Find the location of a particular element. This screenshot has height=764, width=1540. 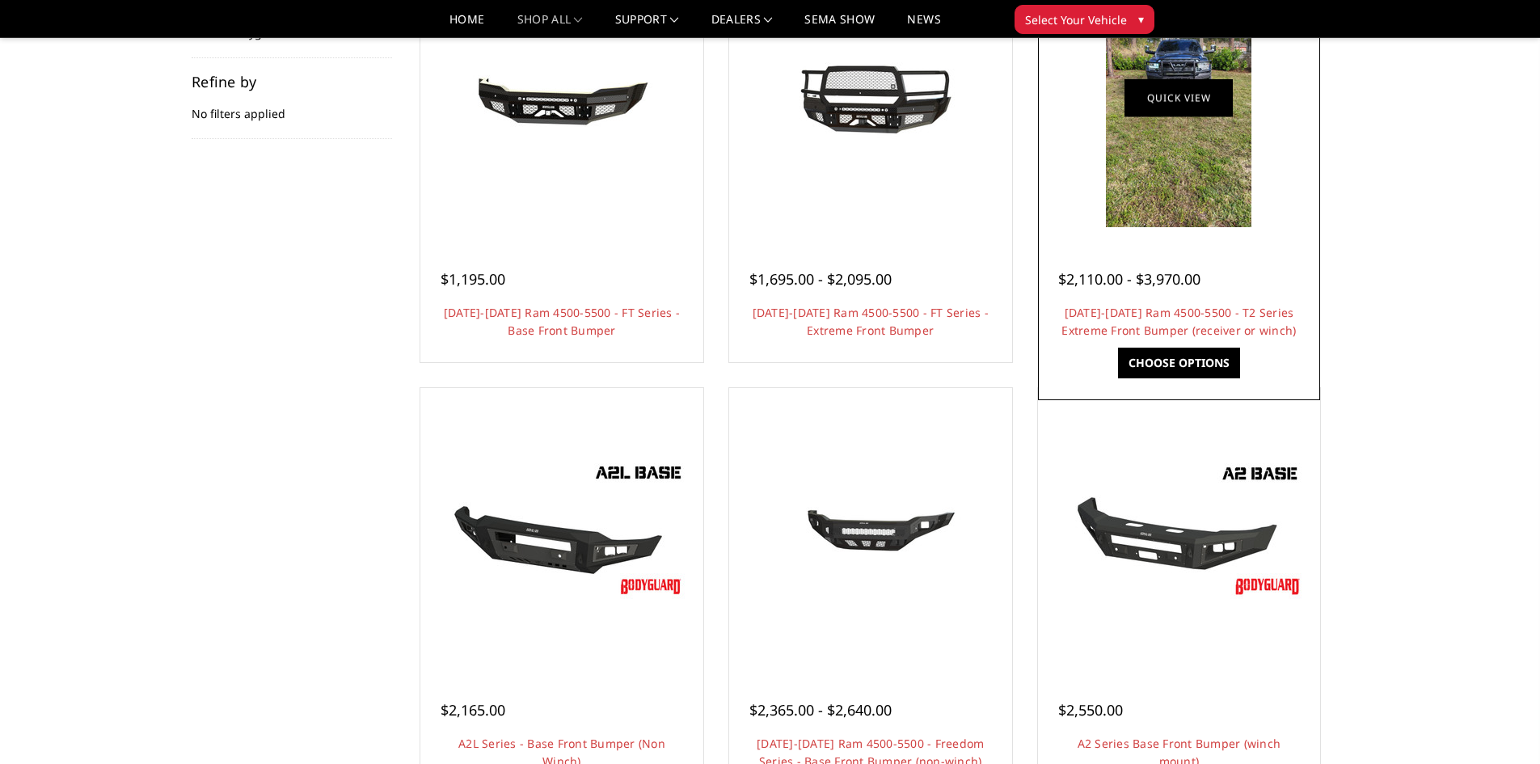

a: Quick view is located at coordinates (1179, 97).